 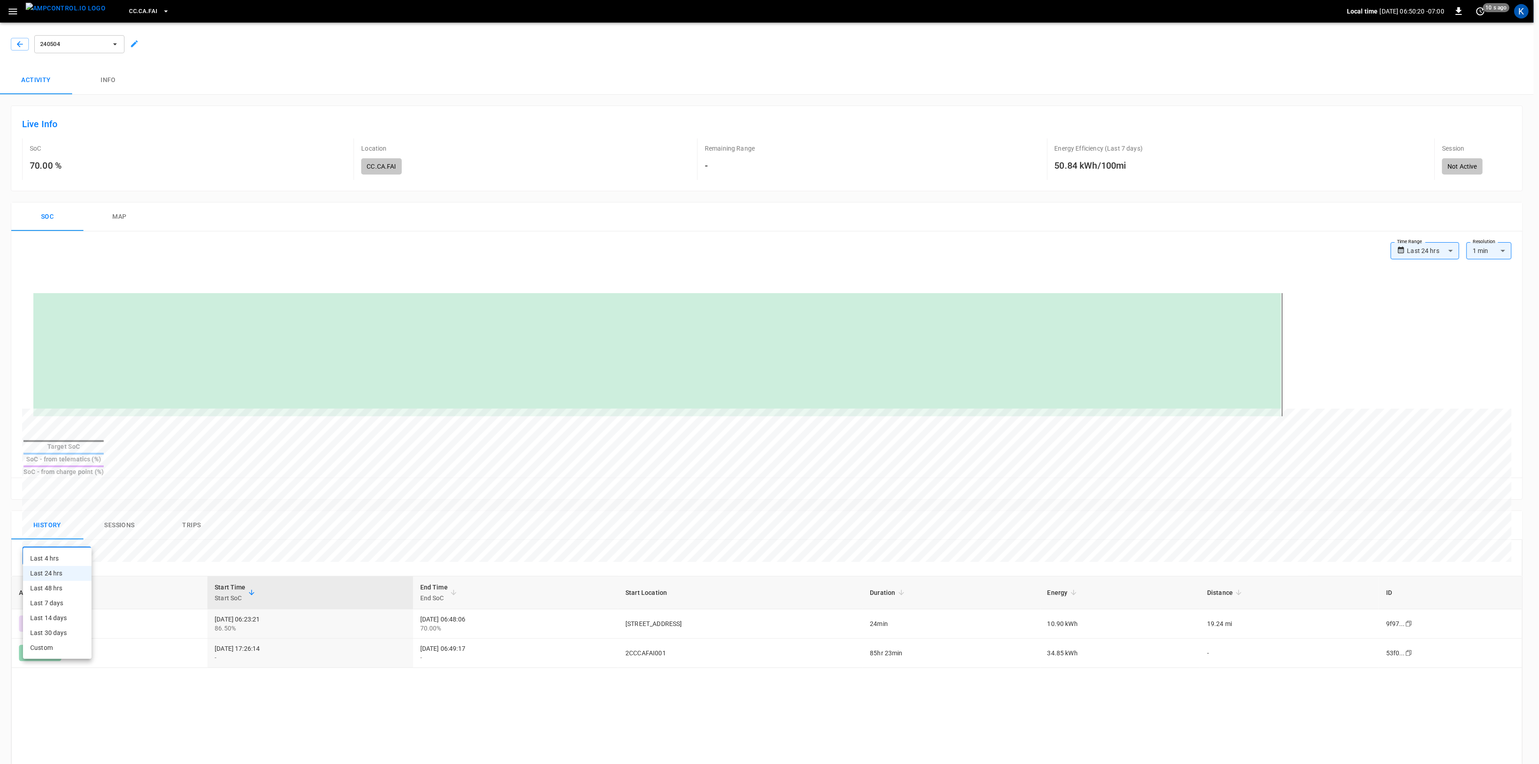 I want to click on li: Last 4 hrs, so click(x=57, y=558).